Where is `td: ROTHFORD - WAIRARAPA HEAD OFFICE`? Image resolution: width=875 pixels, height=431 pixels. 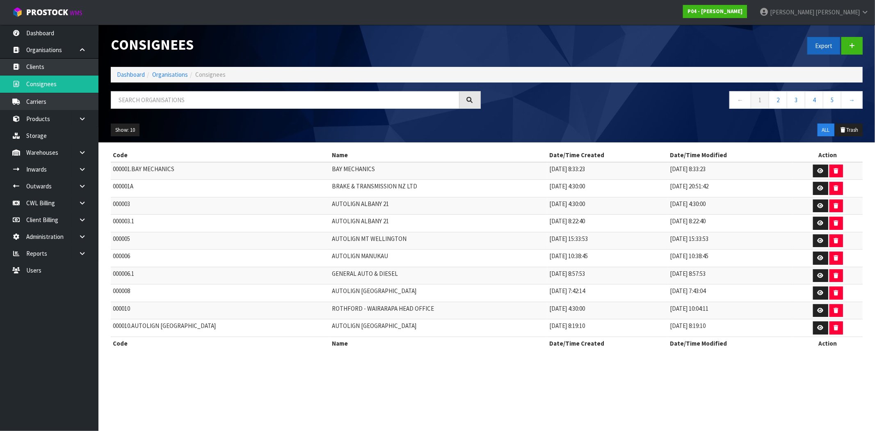 td: ROTHFORD - WAIRARAPA HEAD OFFICE is located at coordinates (439, 310).